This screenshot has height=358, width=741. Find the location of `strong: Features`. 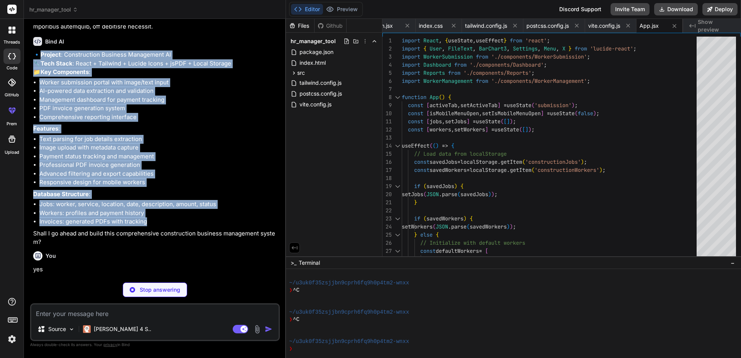

strong: Features is located at coordinates (46, 128).